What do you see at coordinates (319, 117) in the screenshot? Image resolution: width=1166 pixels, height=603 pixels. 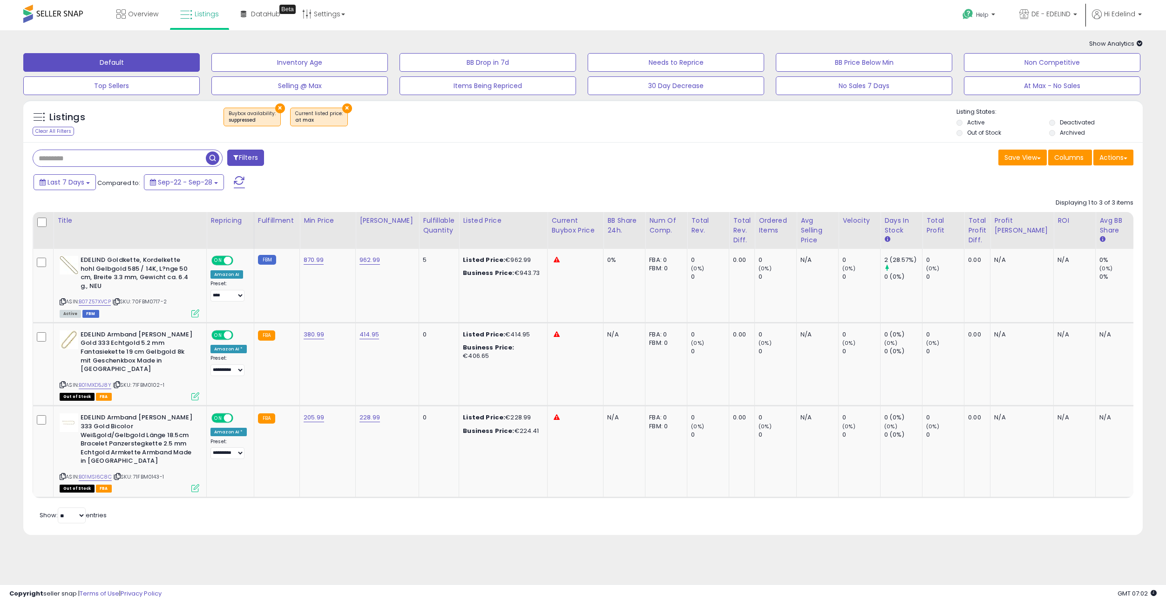 I see `span: Current listed price :` at bounding box center [319, 117].